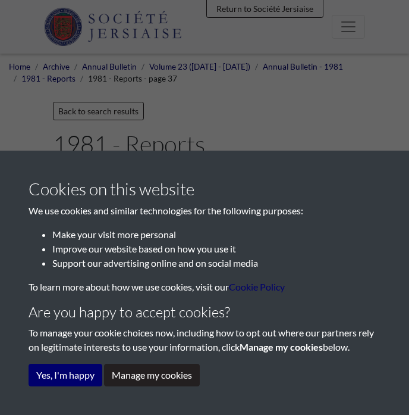  What do you see at coordinates (152, 375) in the screenshot?
I see `button: Manage my cookies` at bounding box center [152, 375].